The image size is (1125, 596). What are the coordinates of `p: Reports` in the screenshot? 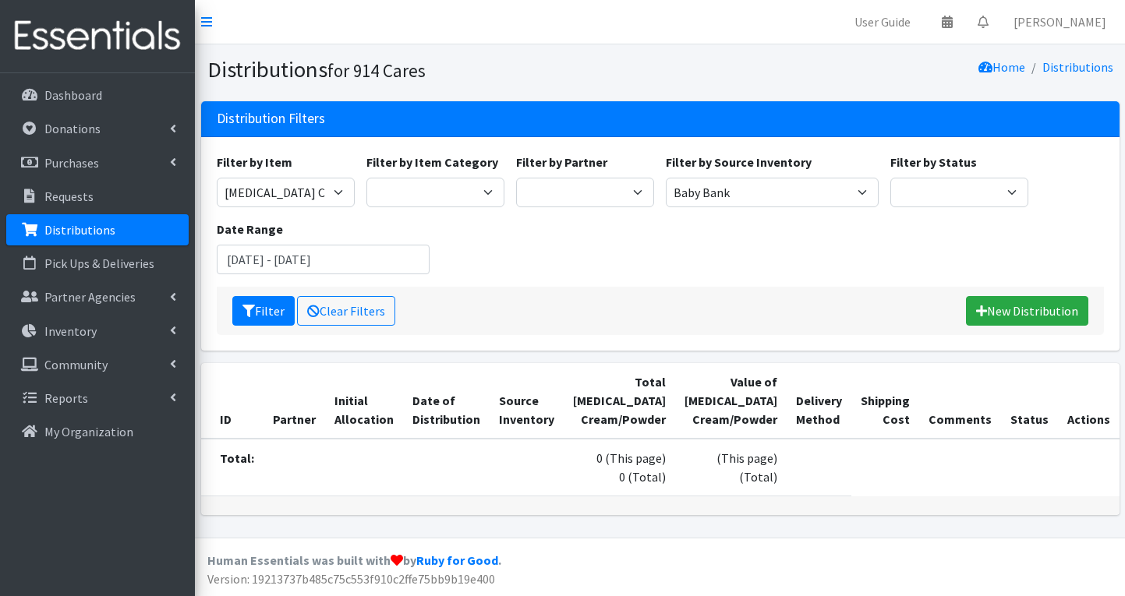 It's located at (66, 398).